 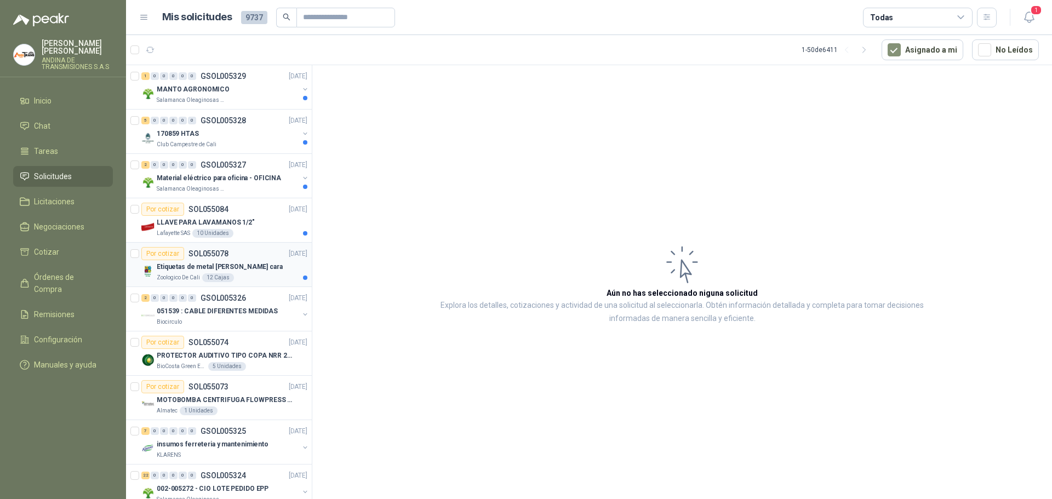 I want to click on p: Salamanca Oleaginosas SAS, so click(x=191, y=189).